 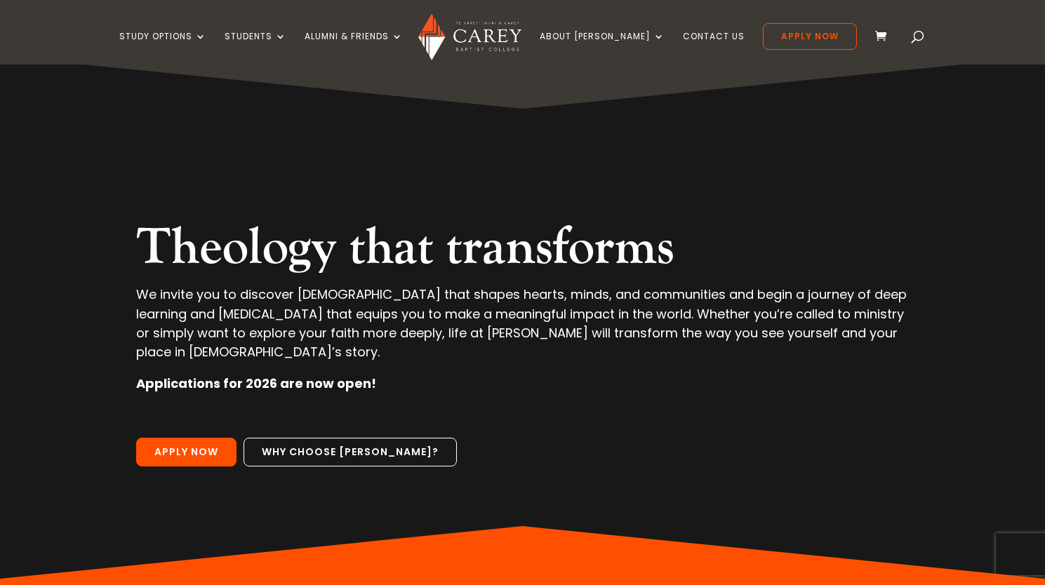 I want to click on a: Students, so click(x=255, y=48).